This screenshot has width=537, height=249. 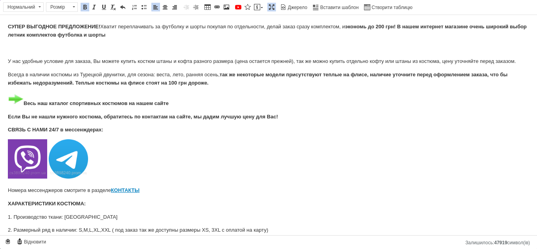 I want to click on span: 47919, so click(x=500, y=242).